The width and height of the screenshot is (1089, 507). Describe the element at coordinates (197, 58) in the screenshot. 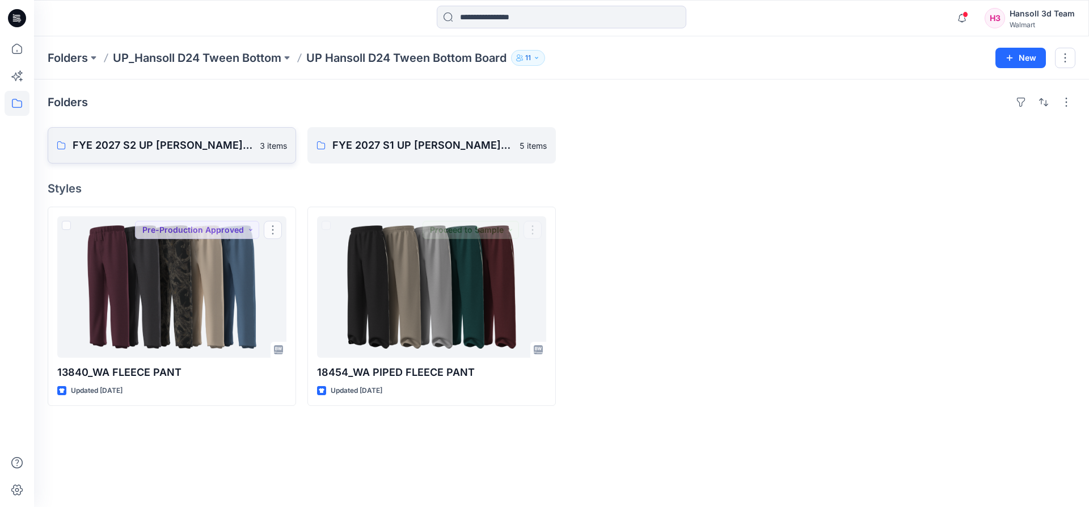

I see `p: UP_Hansoll D24 Tween Bottom` at that location.